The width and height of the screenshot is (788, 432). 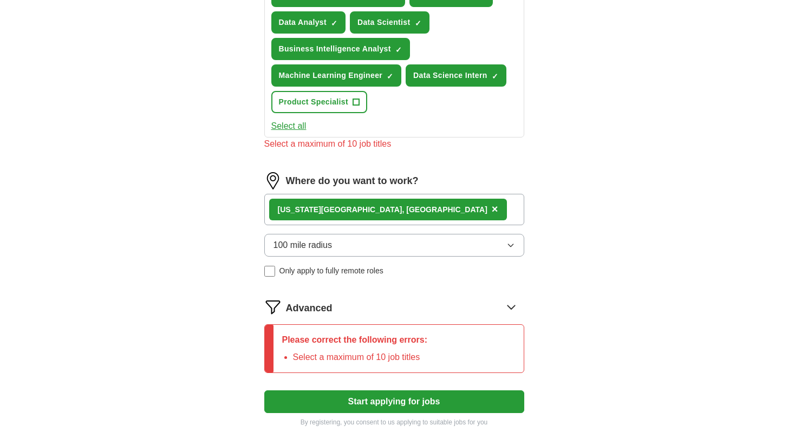 I want to click on span: Only apply to fully remote roles, so click(x=332, y=271).